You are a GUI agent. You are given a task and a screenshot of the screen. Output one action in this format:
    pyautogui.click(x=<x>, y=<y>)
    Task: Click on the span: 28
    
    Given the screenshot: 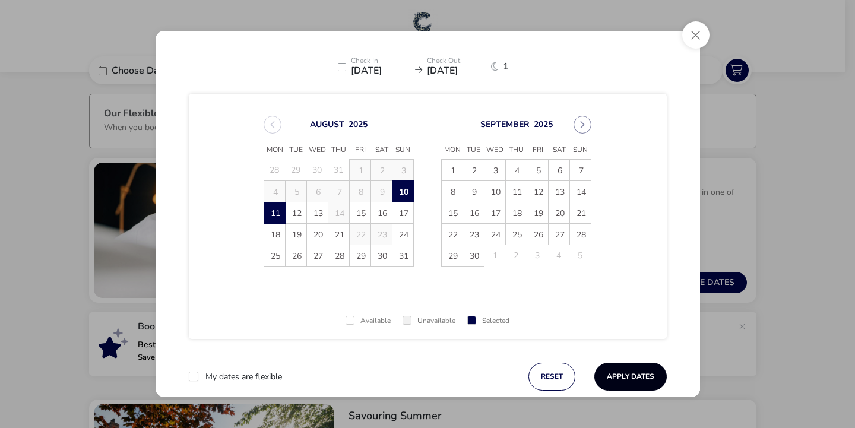 What is the action you would take?
    pyautogui.click(x=581, y=235)
    